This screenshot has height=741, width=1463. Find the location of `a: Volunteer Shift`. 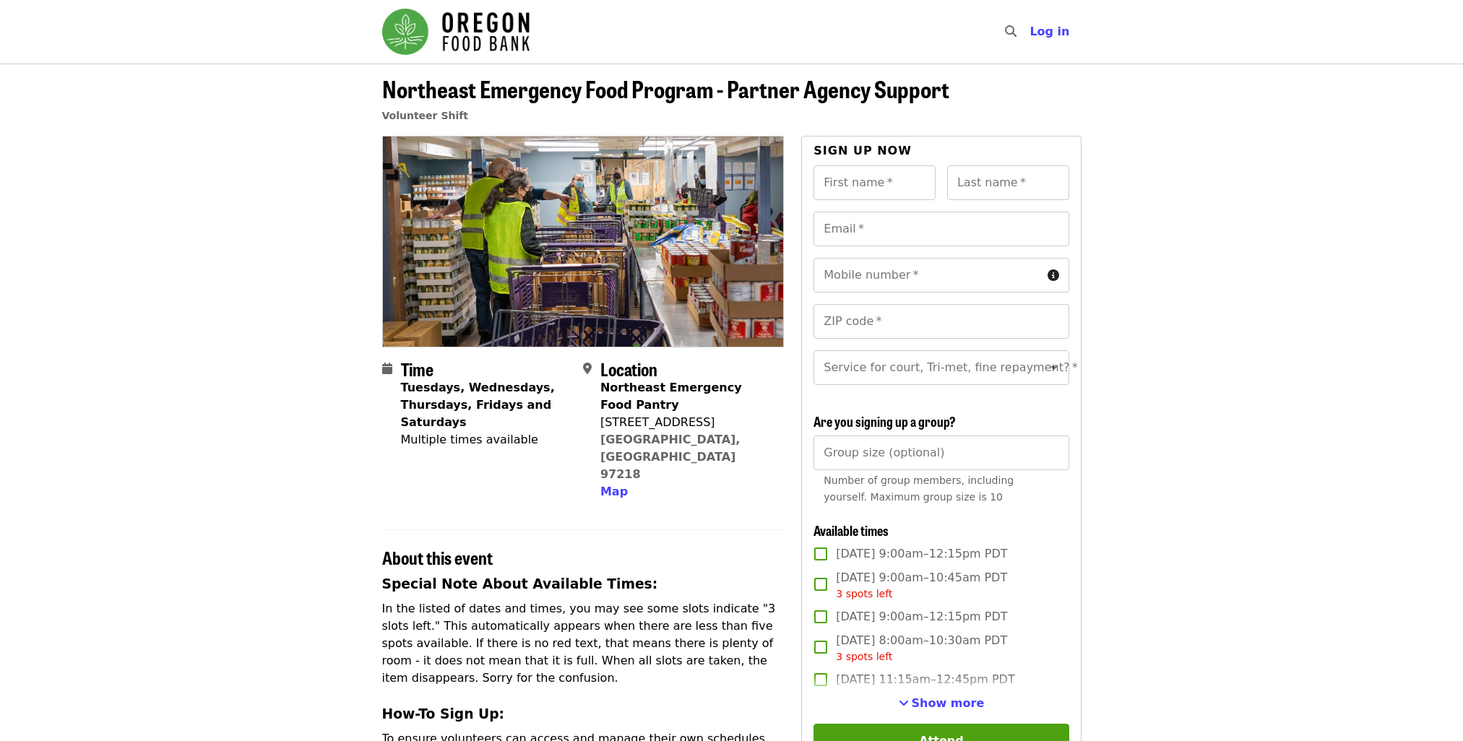

a: Volunteer Shift is located at coordinates (426, 116).